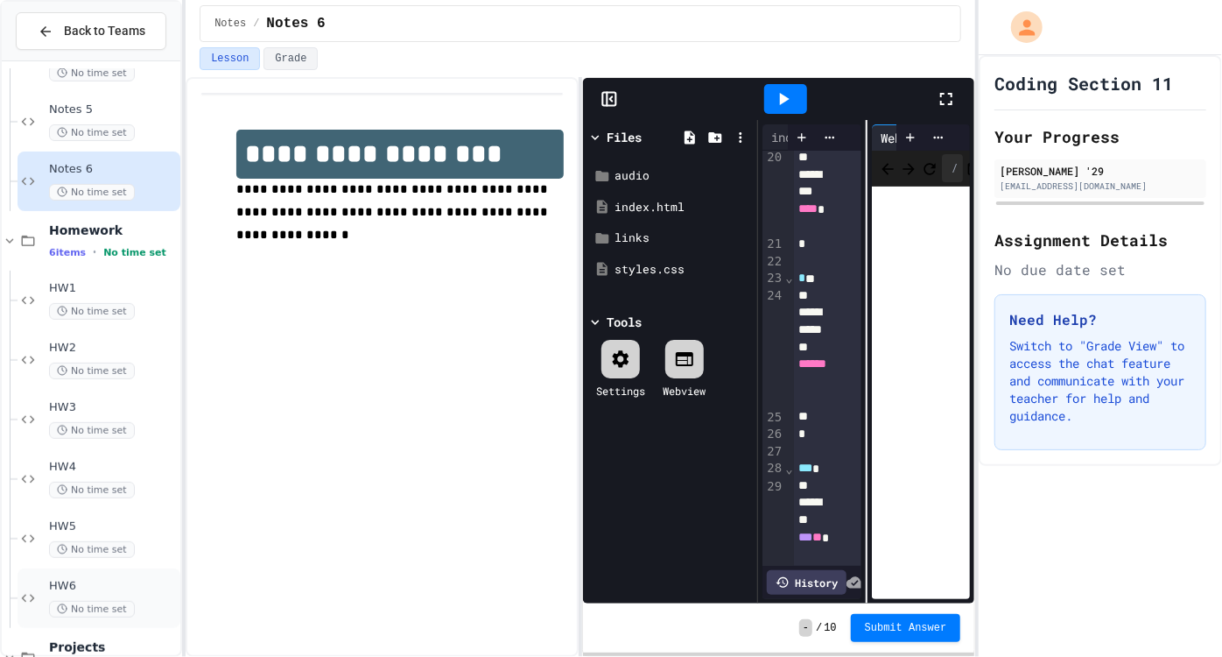  Describe the element at coordinates (773, 468) in the screenshot. I see `div: 28` at that location.